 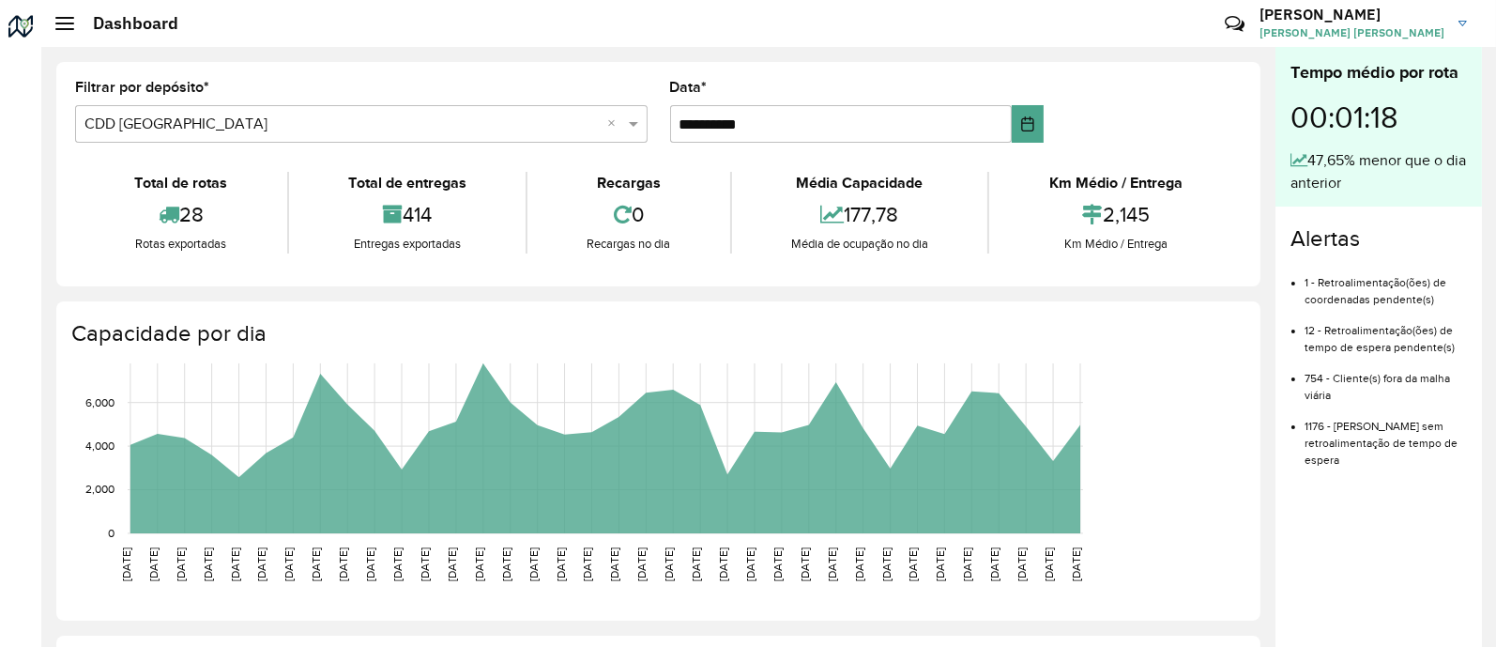 I want to click on label: Filtrar por depósito, so click(x=142, y=87).